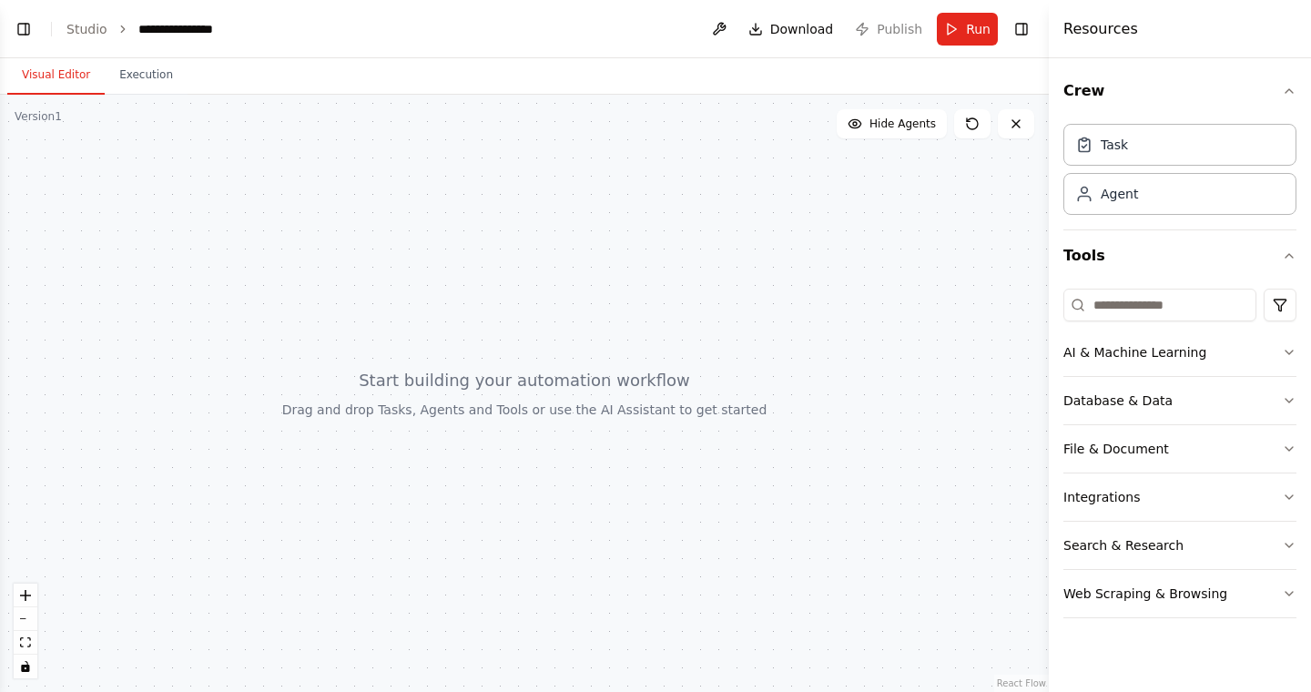 This screenshot has height=692, width=1311. Describe the element at coordinates (1021, 29) in the screenshot. I see `button: Hide right sidebar` at that location.